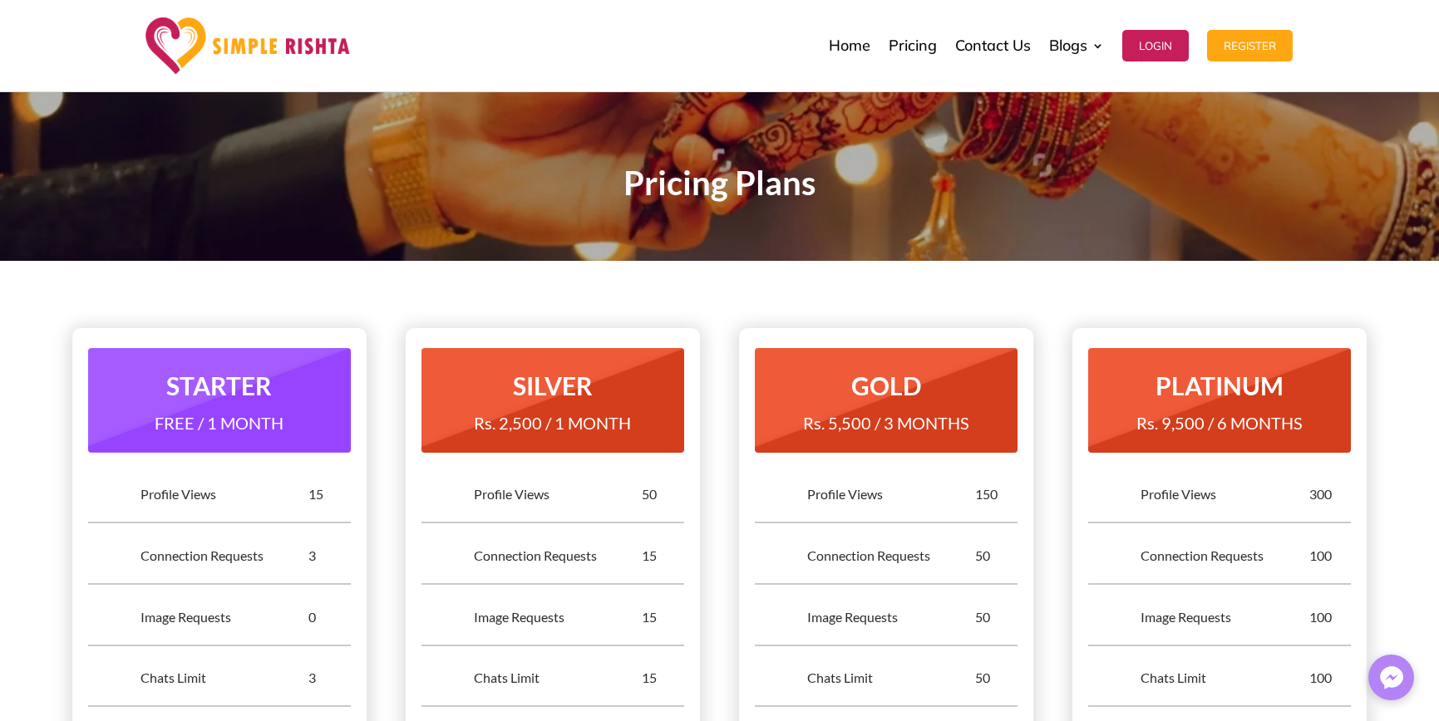 The width and height of the screenshot is (1439, 721). What do you see at coordinates (219, 423) in the screenshot?
I see `span: FREE / 1 MONTH` at bounding box center [219, 423].